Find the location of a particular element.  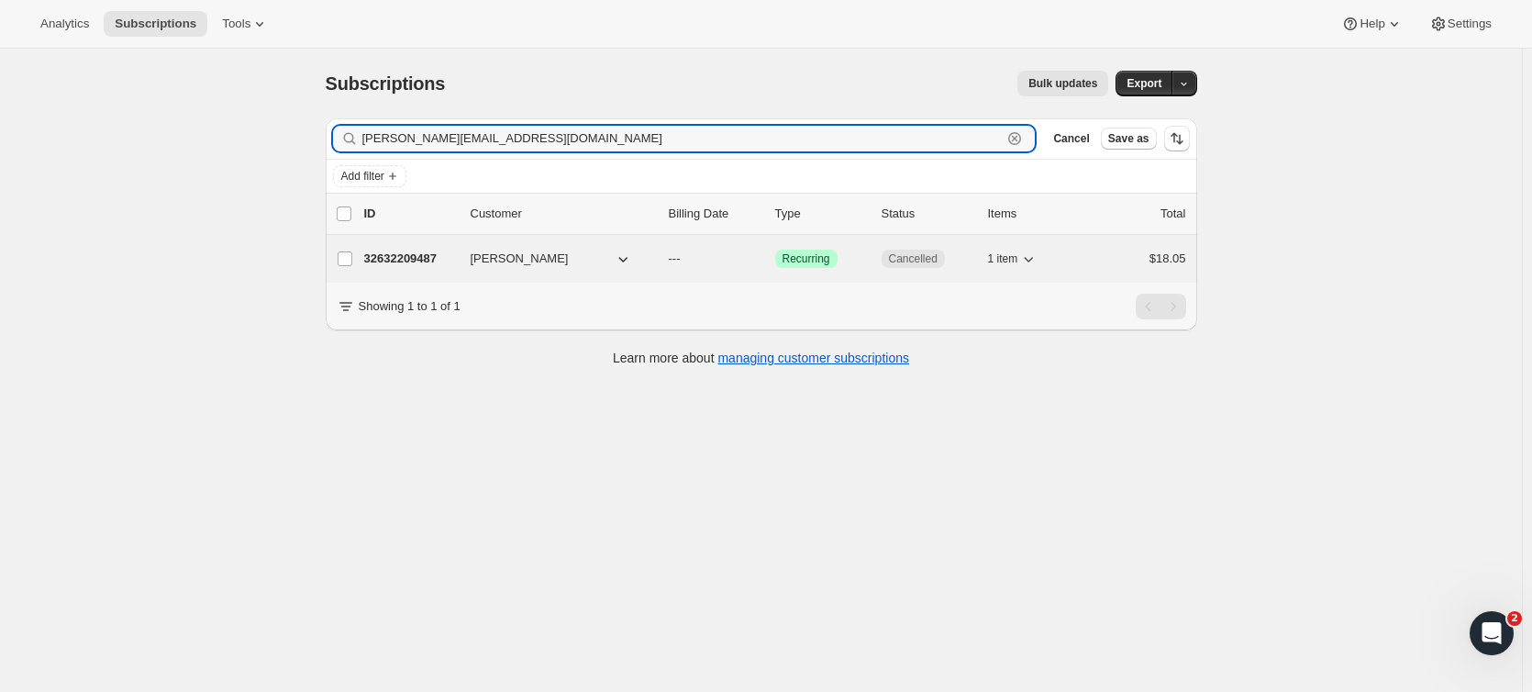

span: 2 is located at coordinates (1514, 618).